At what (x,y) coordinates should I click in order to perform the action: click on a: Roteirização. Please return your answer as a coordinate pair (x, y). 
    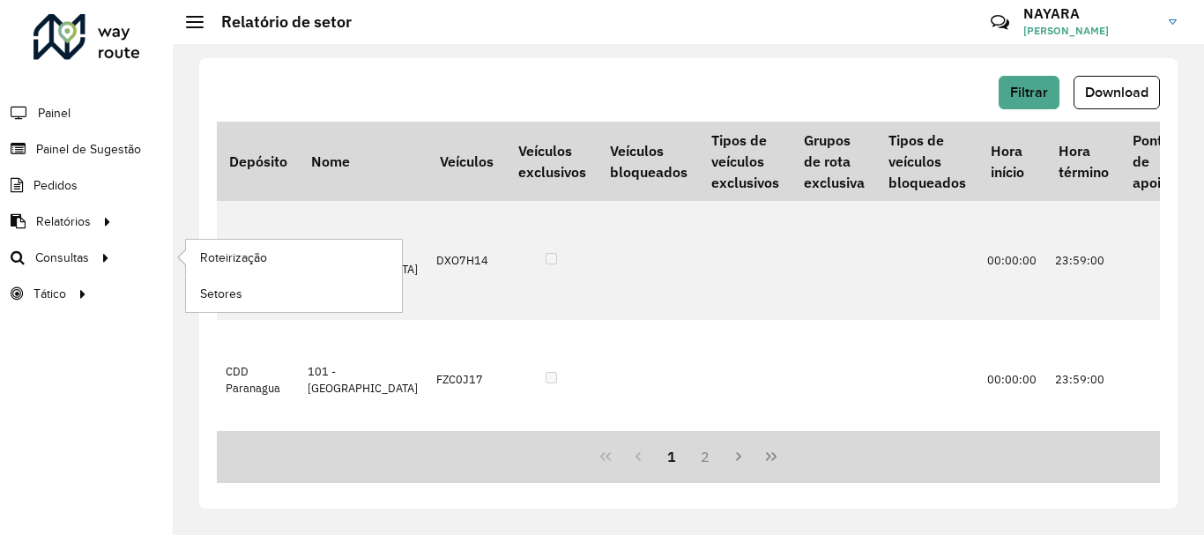
    Looking at the image, I should click on (293, 257).